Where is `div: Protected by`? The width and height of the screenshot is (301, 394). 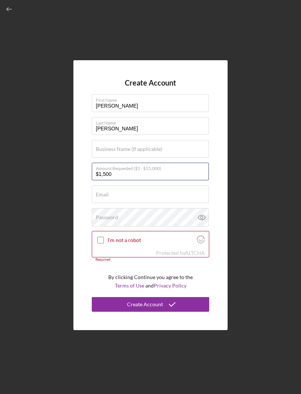
div: Protected by is located at coordinates (181, 253).